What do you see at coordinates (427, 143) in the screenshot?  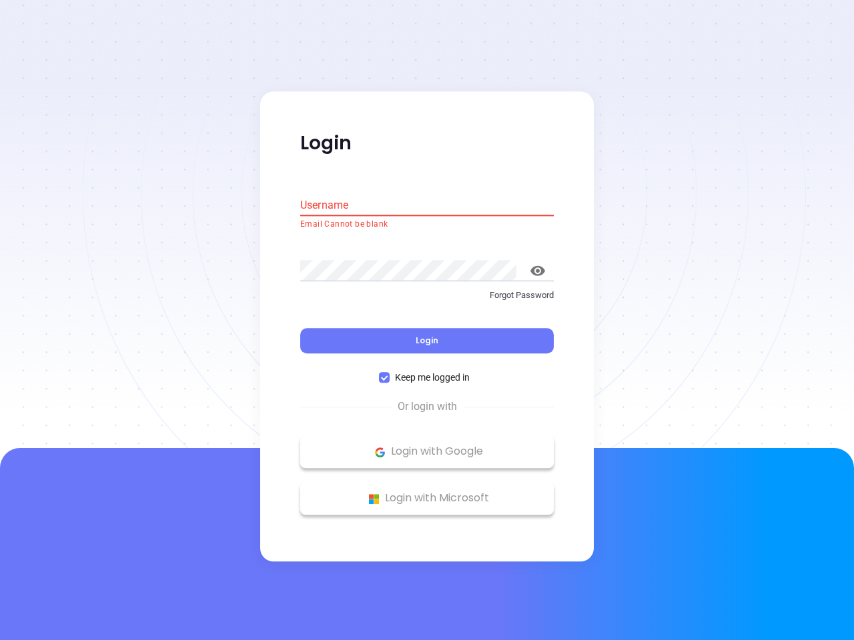 I see `p: Login` at bounding box center [427, 143].